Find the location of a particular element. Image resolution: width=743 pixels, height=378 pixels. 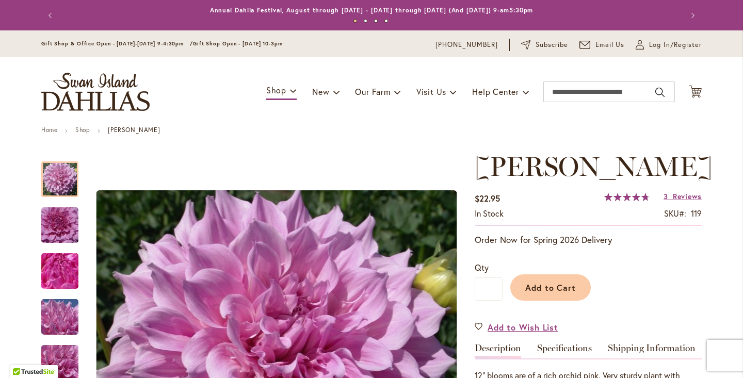

span: In stock is located at coordinates (489, 213).